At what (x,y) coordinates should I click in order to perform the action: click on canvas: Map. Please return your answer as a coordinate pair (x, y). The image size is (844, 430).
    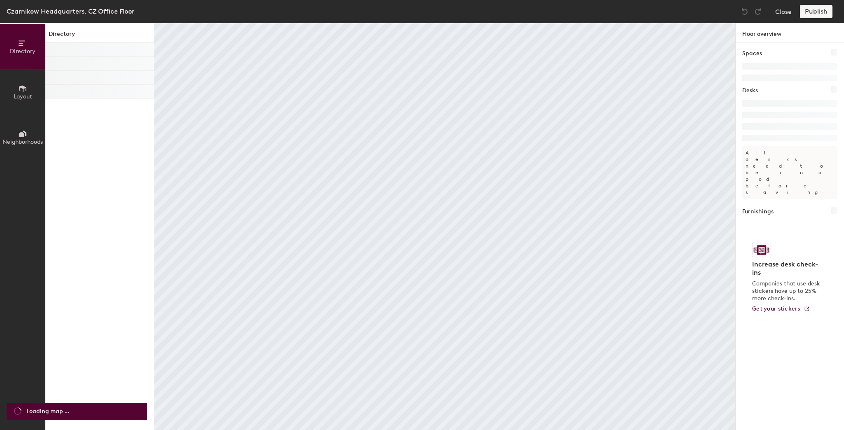
    Looking at the image, I should click on (445, 227).